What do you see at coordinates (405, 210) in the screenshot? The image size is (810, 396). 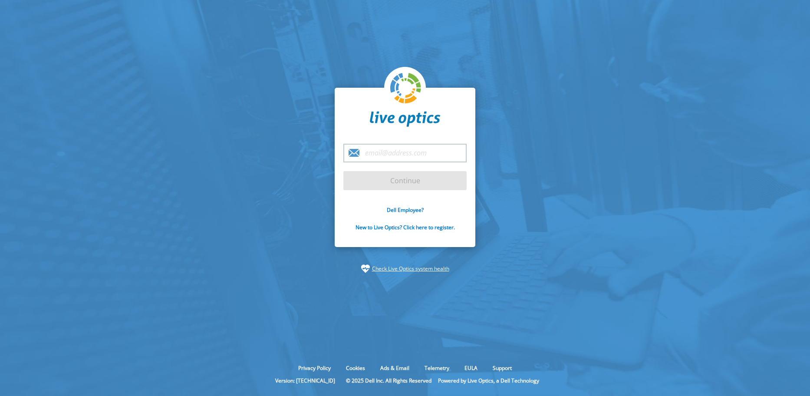 I see `a: Dell Employee?` at bounding box center [405, 210].